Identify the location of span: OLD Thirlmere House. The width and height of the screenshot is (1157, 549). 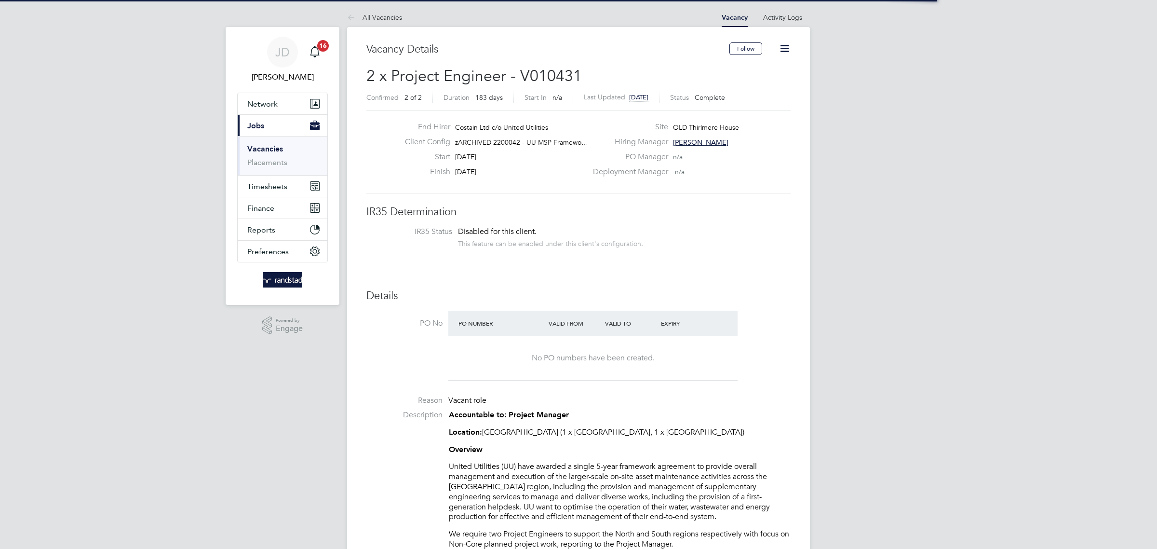
(706, 127).